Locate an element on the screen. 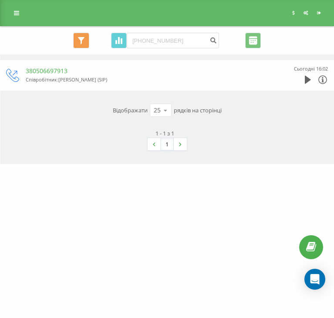 The height and width of the screenshot is (318, 334). div: Сьогодні 16:02 is located at coordinates (311, 69).